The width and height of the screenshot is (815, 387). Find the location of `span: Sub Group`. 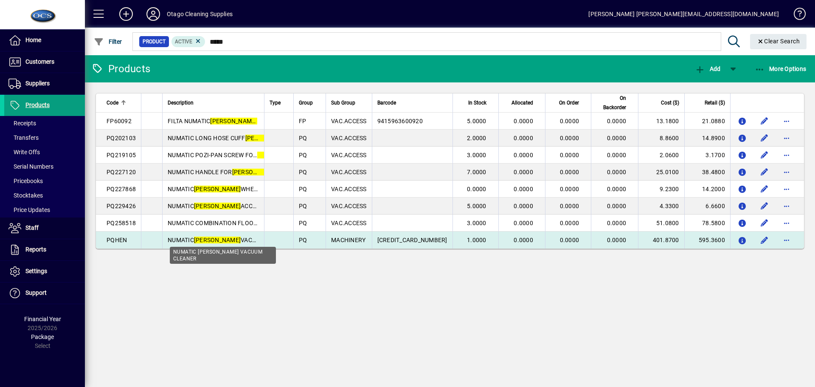

span: Sub Group is located at coordinates (343, 103).